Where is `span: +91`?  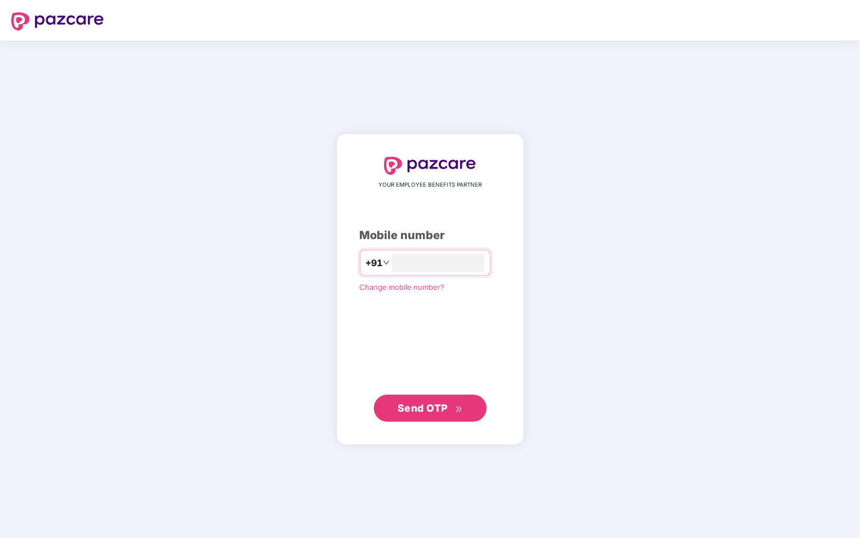 span: +91 is located at coordinates (374, 263).